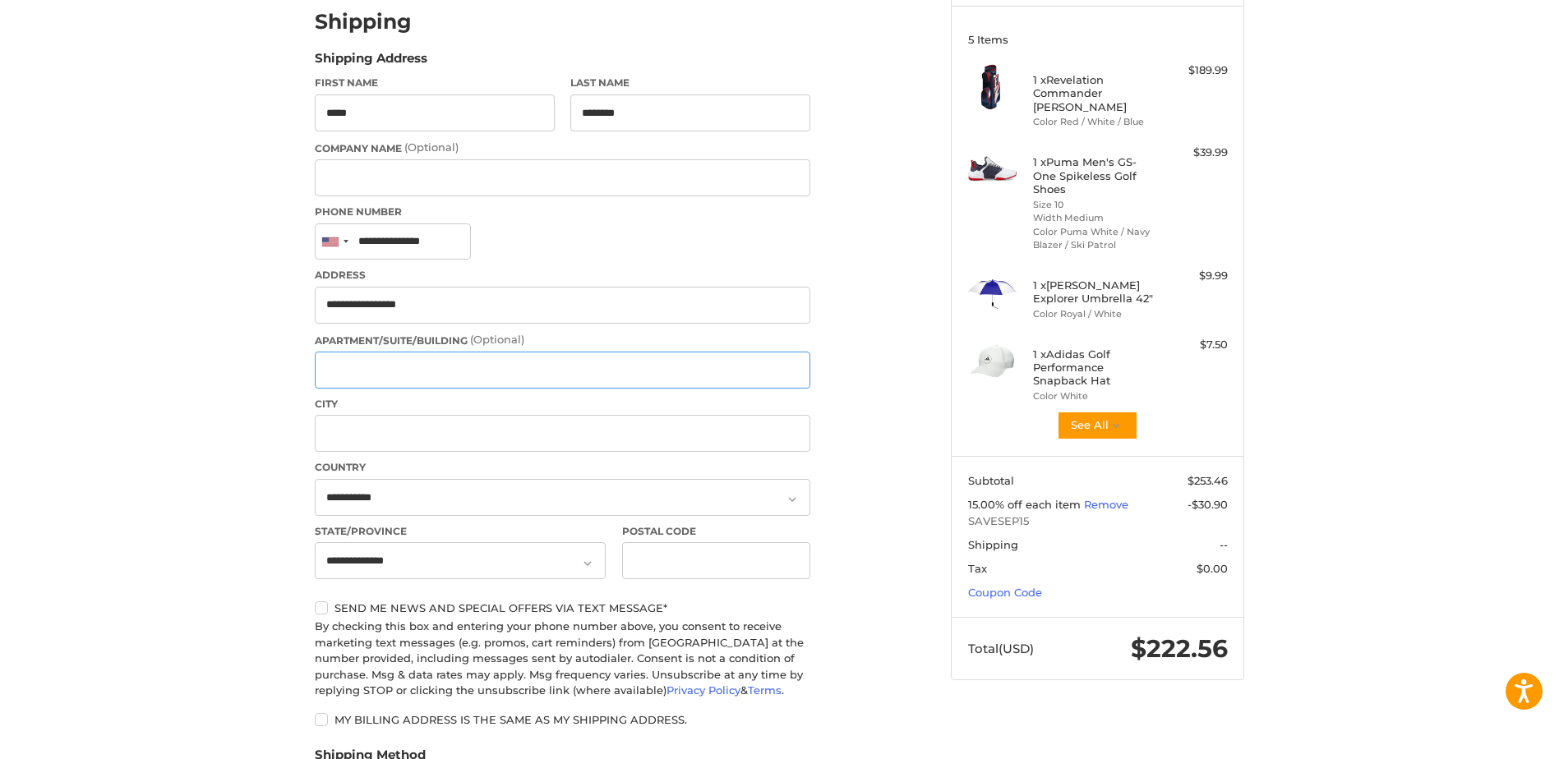 Image resolution: width=1559 pixels, height=759 pixels. What do you see at coordinates (1098, 522) in the screenshot?
I see `span: SAVESEP15` at bounding box center [1098, 522].